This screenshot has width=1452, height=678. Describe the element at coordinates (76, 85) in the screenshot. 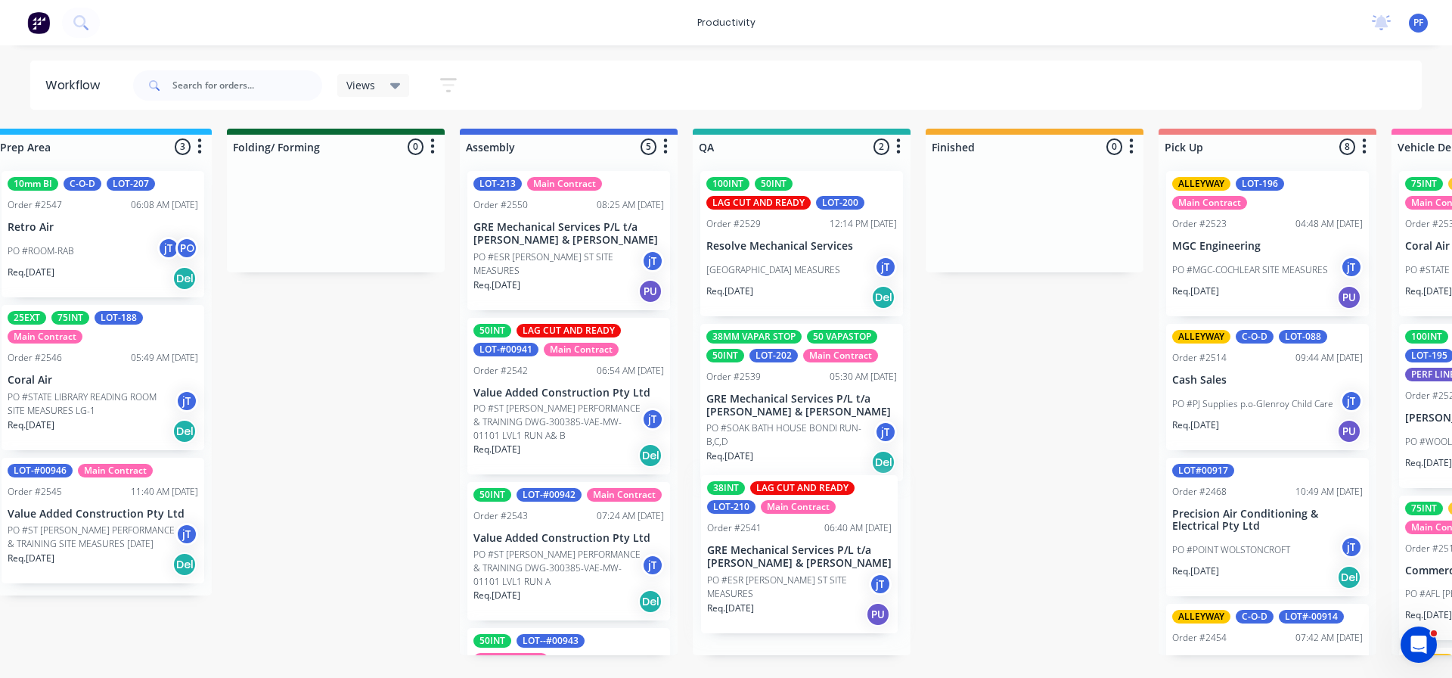

I see `div: Workflow` at that location.